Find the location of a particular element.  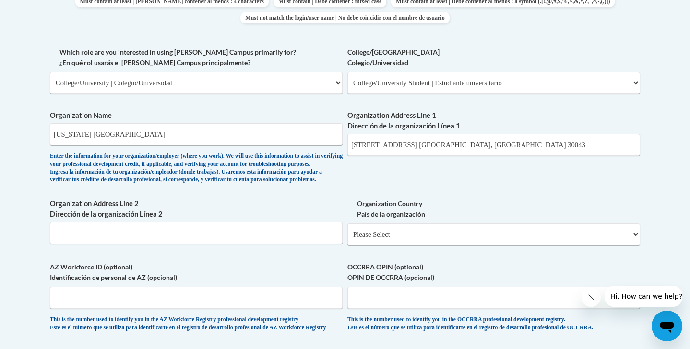

div: This is the number used to identify you in the OCCRRA professional development registry. Este es ... is located at coordinates (494, 324).